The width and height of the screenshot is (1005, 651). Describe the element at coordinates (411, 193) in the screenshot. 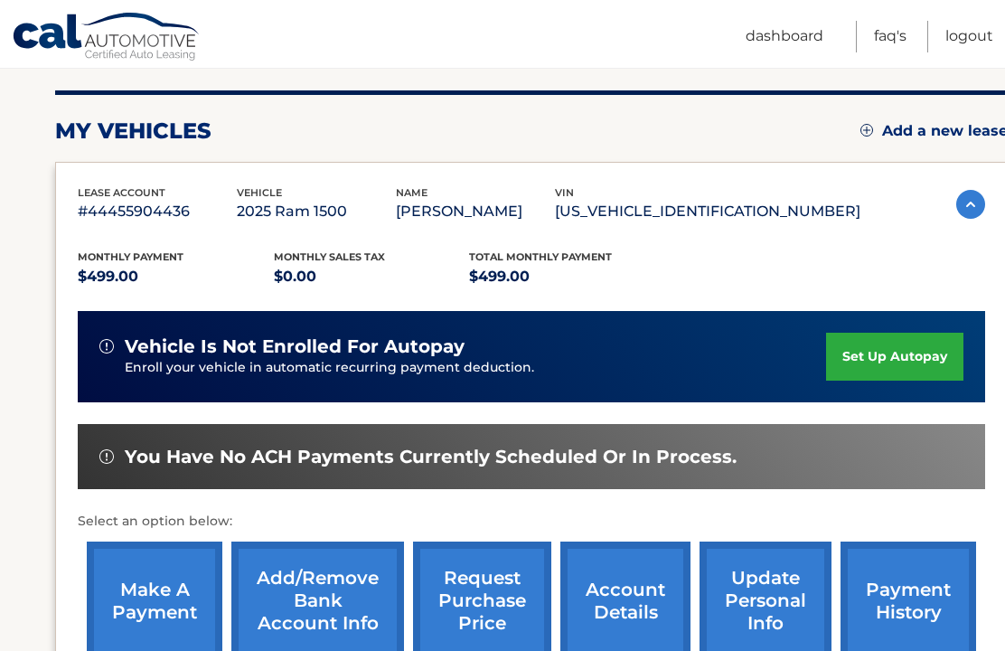

I see `span: name` at that location.